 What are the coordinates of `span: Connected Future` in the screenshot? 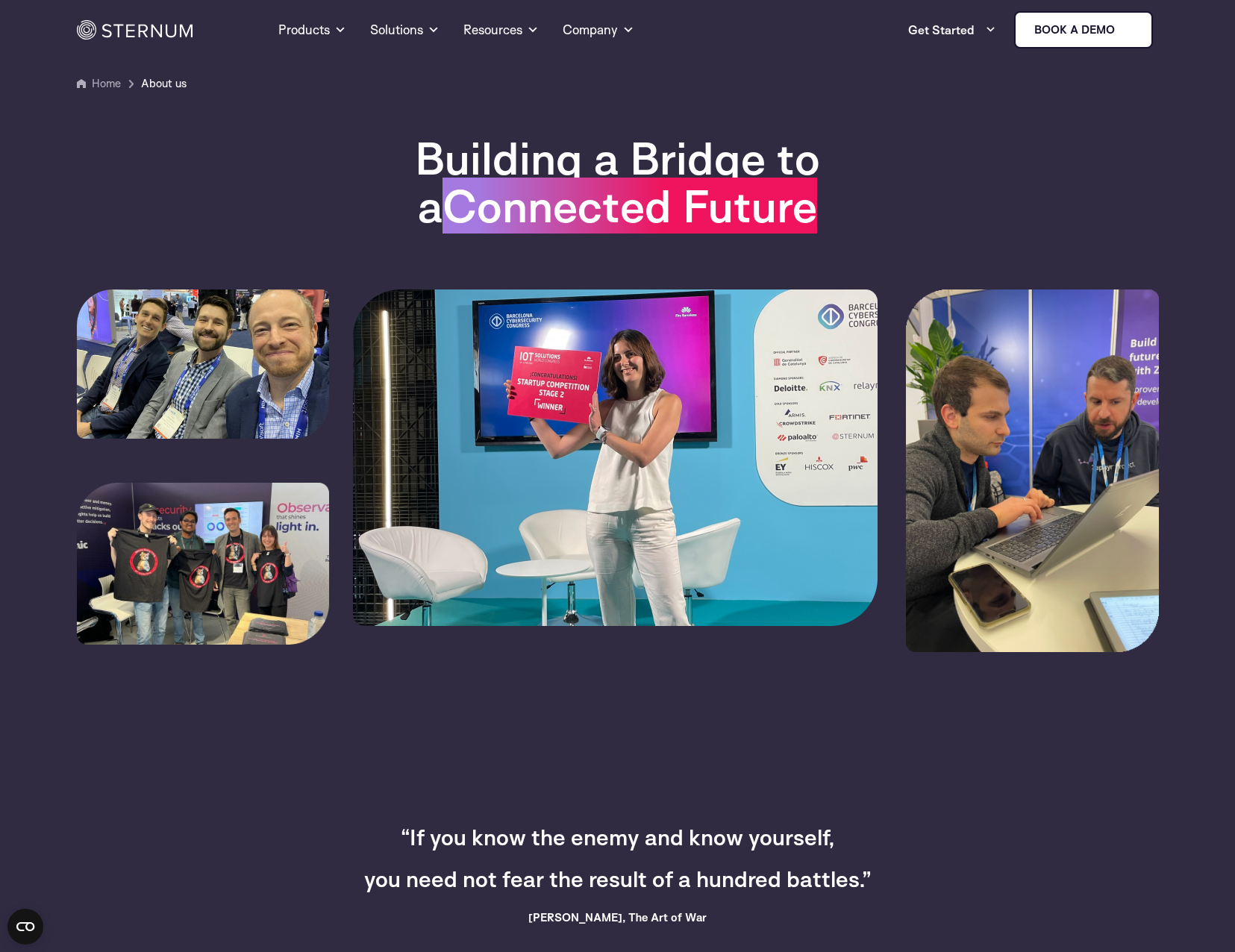 It's located at (630, 205).